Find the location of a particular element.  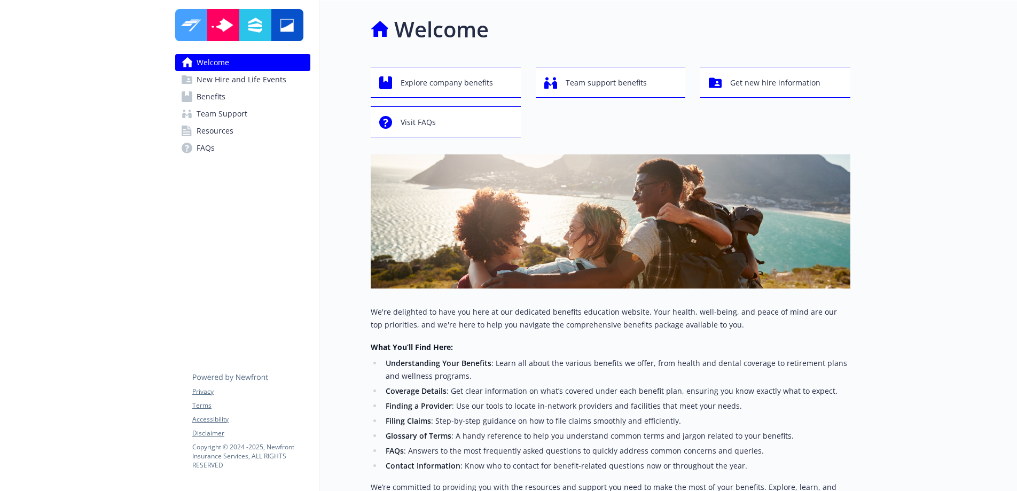

a: Resources is located at coordinates (243, 131).